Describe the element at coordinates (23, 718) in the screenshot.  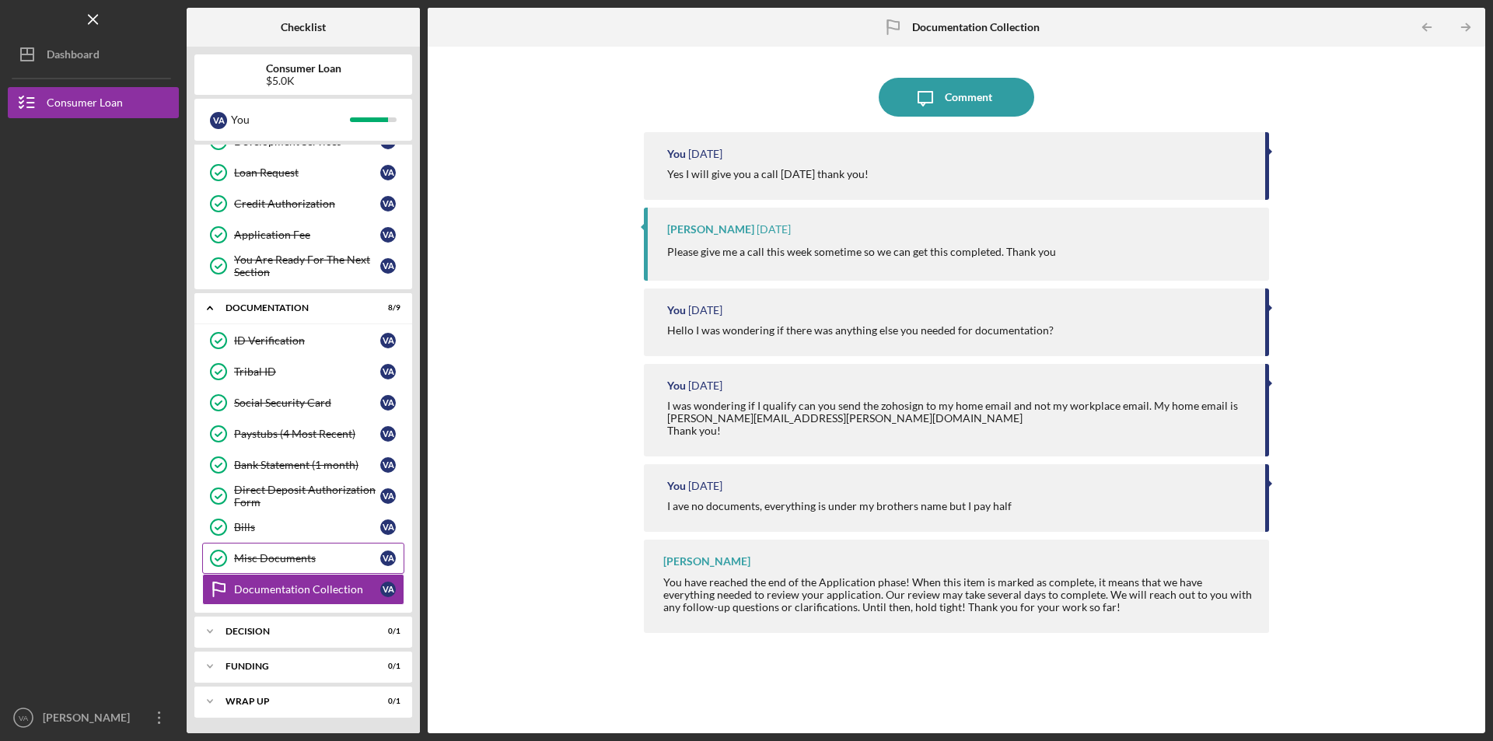
I see `text: VA` at that location.